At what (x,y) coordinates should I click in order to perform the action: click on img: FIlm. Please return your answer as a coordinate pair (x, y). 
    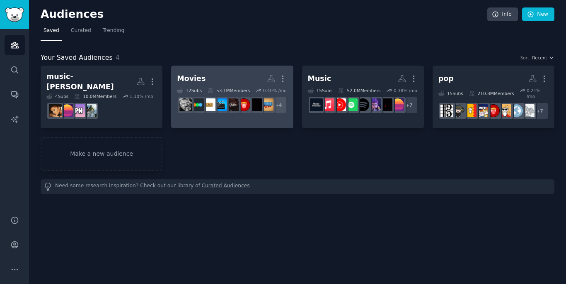
    Looking at the image, I should click on (232, 104).